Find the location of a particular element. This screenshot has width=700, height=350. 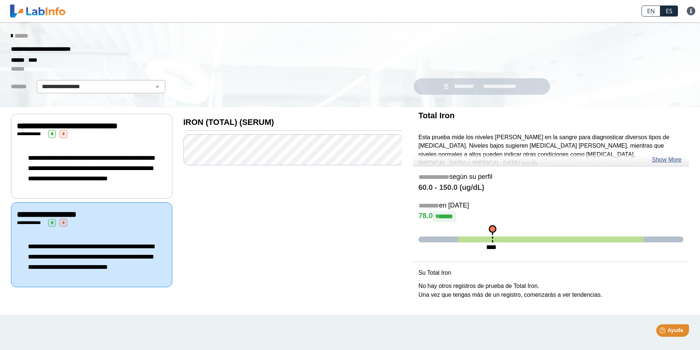

b: IRON (TOTAL) (SERUM) is located at coordinates (229, 122).